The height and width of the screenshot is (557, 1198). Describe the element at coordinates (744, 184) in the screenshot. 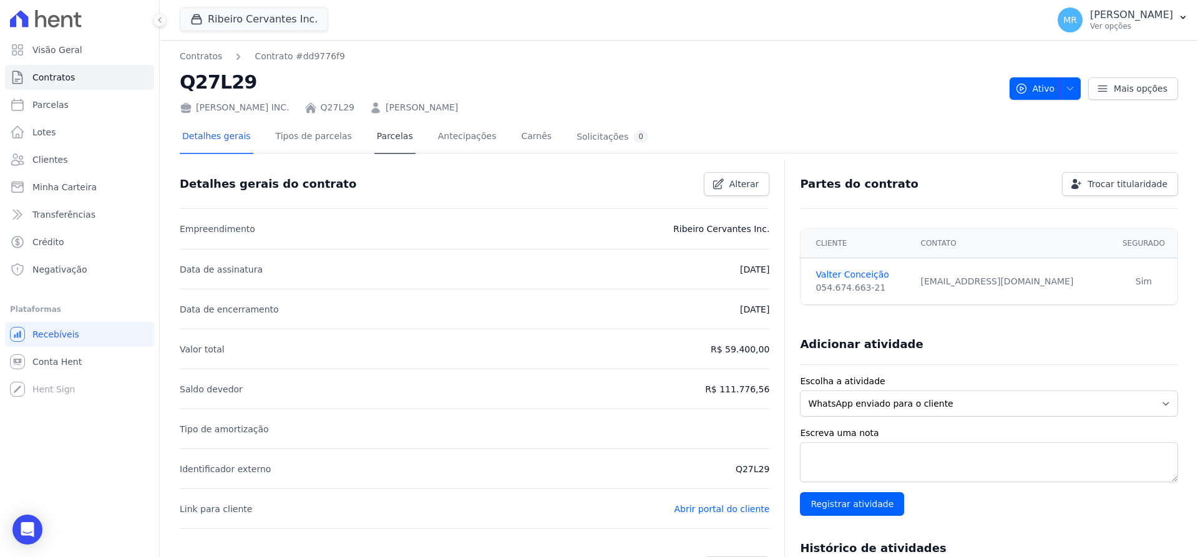

I see `span: Alterar` at that location.